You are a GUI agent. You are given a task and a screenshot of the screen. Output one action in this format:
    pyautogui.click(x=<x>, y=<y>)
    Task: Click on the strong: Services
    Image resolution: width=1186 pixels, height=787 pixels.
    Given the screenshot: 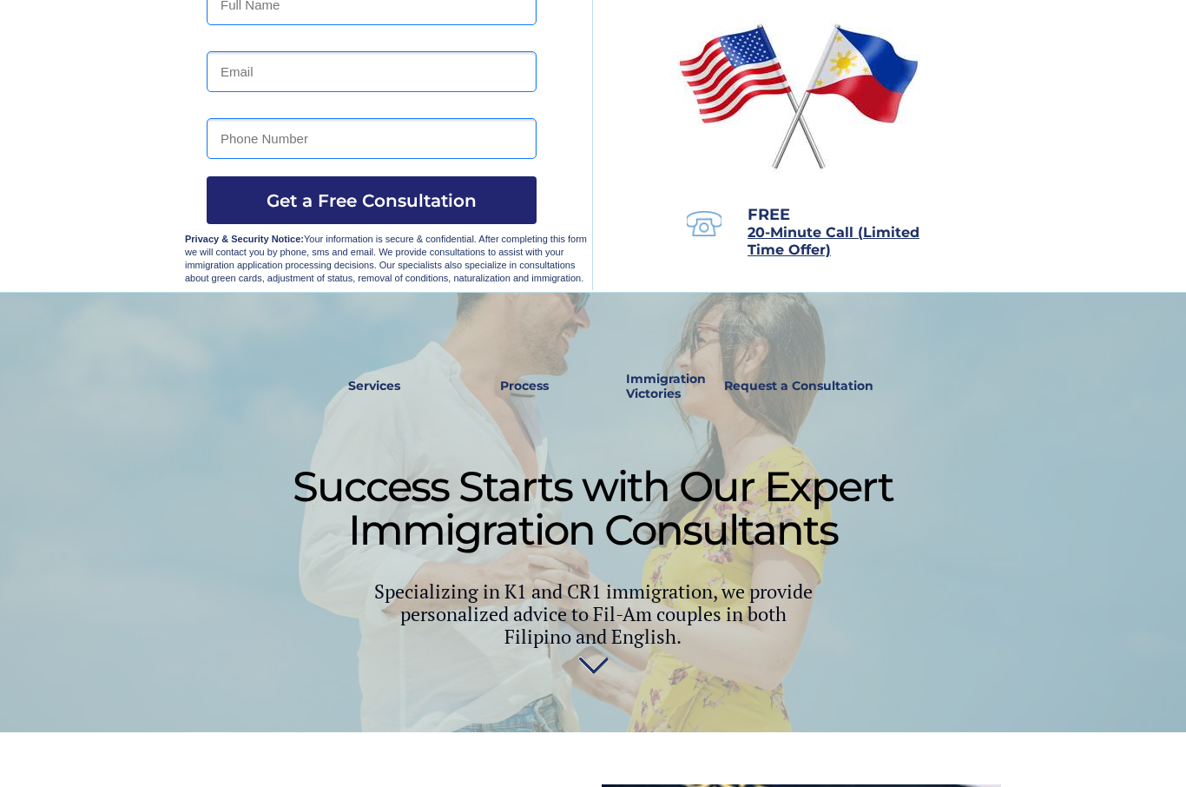 What is the action you would take?
    pyautogui.click(x=374, y=386)
    